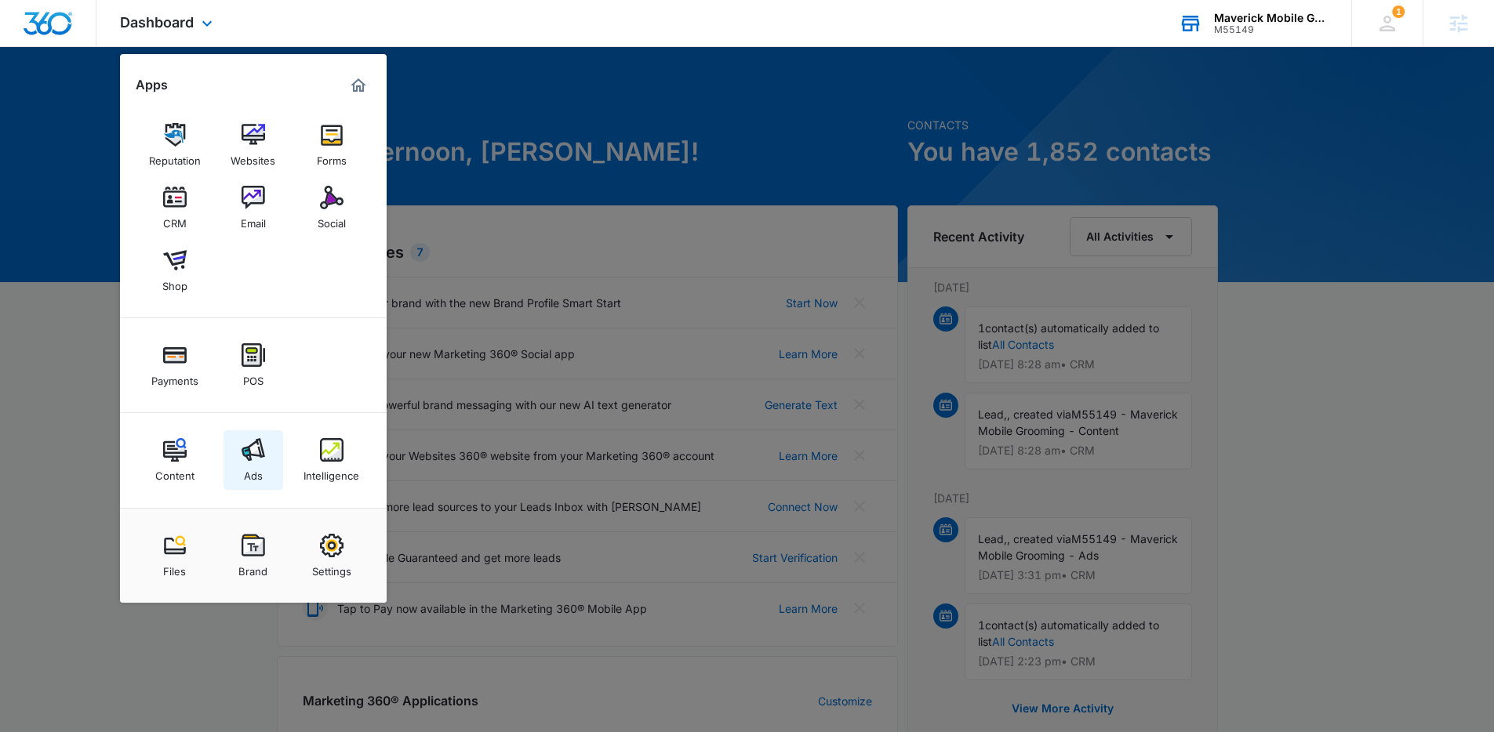 This screenshot has width=1494, height=732. What do you see at coordinates (175, 145) in the screenshot?
I see `a: Reputation` at bounding box center [175, 145].